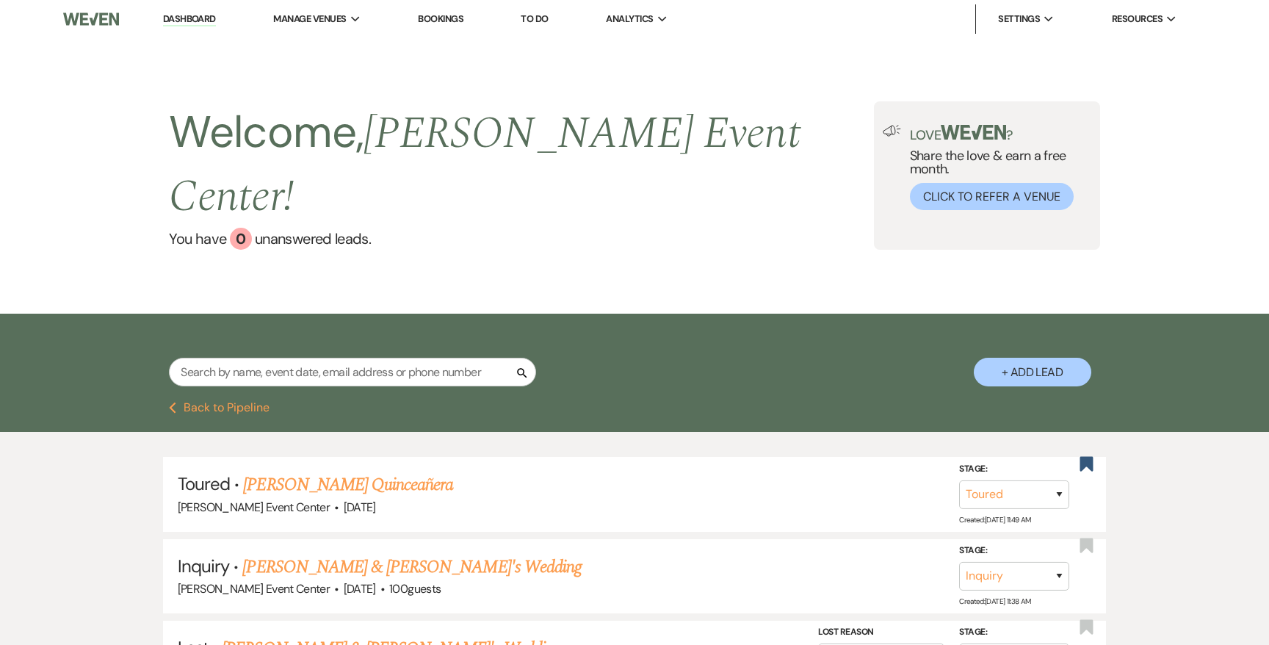 This screenshot has height=645, width=1269. I want to click on div: Share the love & earn a free month., so click(996, 167).